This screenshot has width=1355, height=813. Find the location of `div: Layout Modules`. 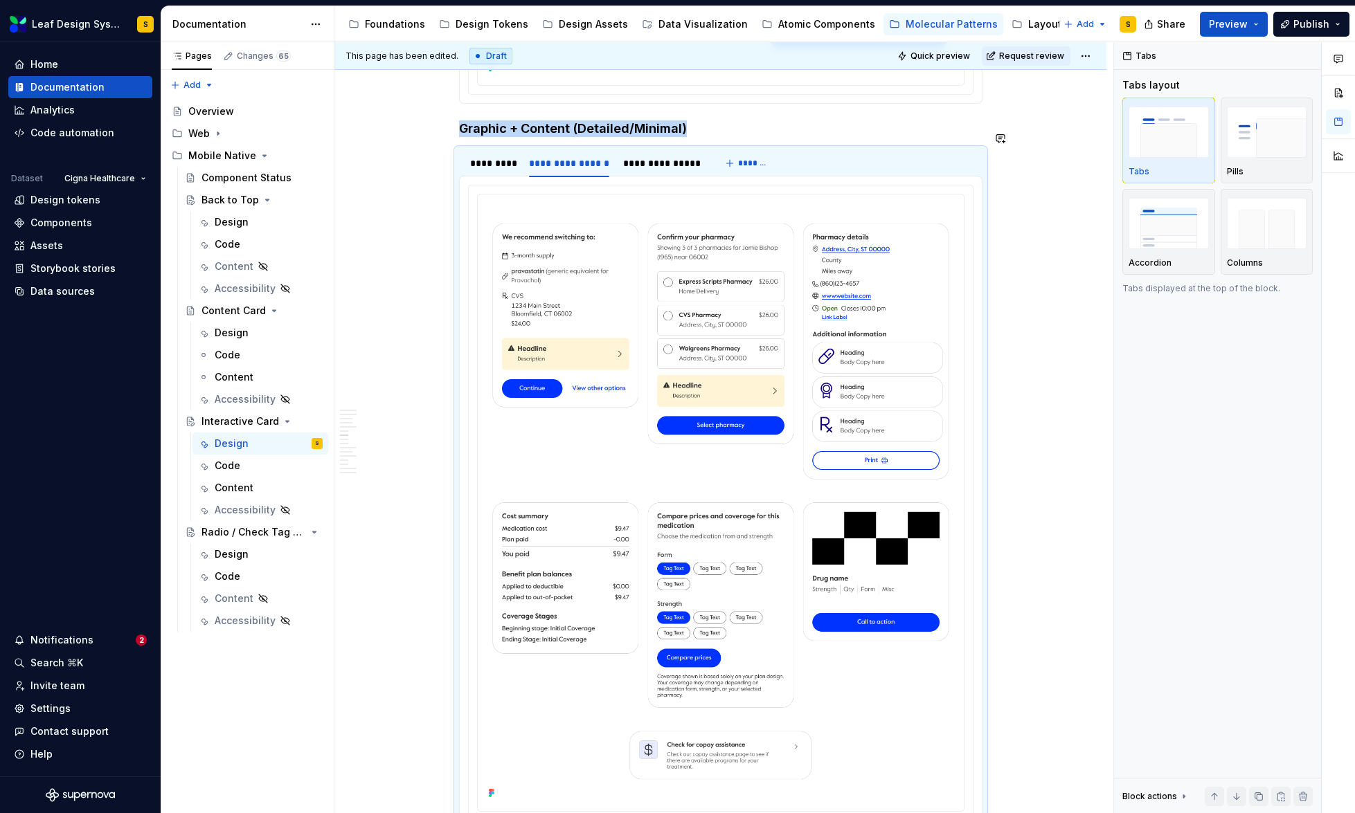

div: Layout Modules is located at coordinates (1067, 24).